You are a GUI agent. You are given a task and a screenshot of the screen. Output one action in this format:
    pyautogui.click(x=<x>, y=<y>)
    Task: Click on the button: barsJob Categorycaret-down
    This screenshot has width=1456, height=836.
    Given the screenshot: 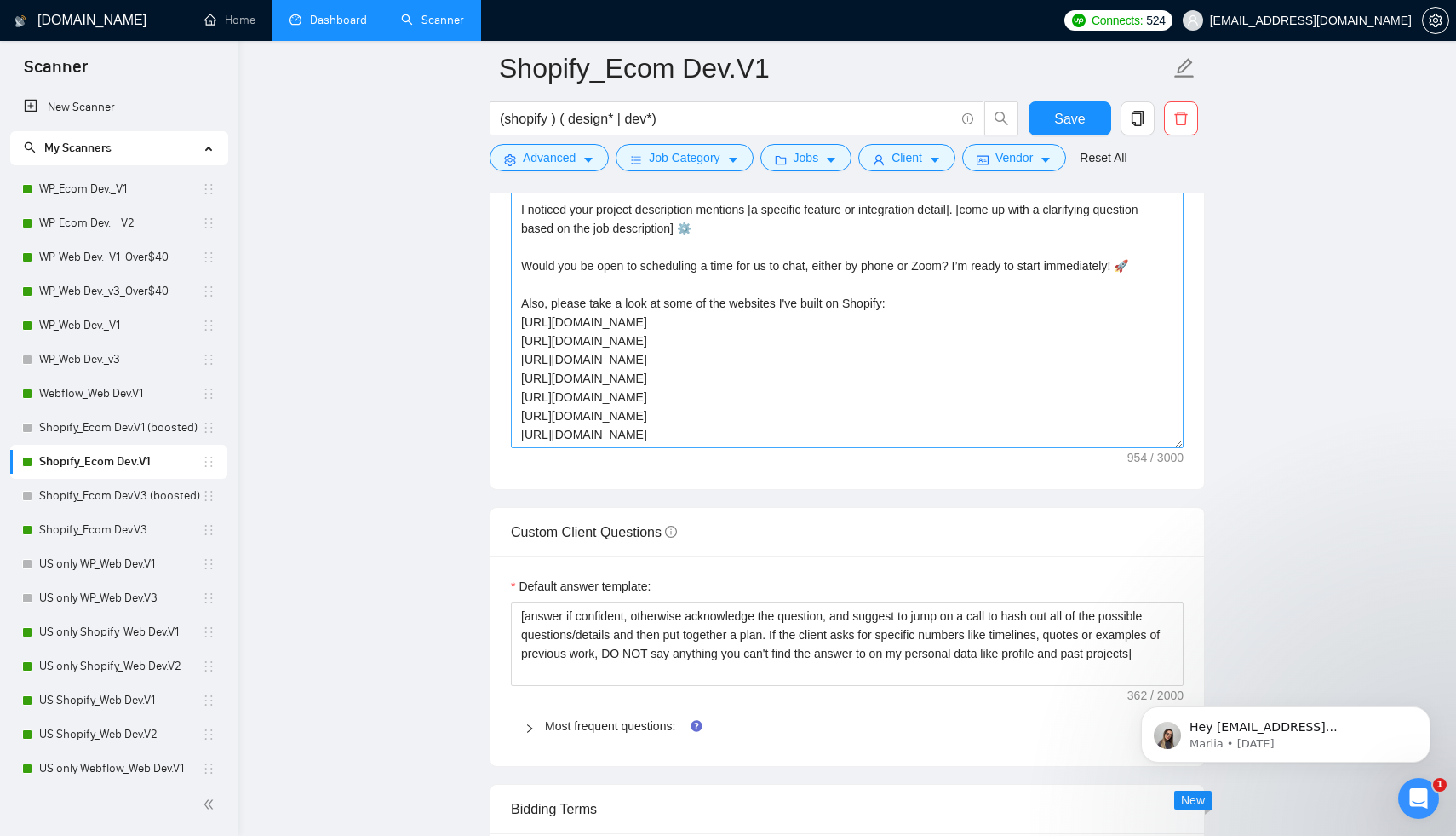 What is the action you would take?
    pyautogui.click(x=684, y=157)
    